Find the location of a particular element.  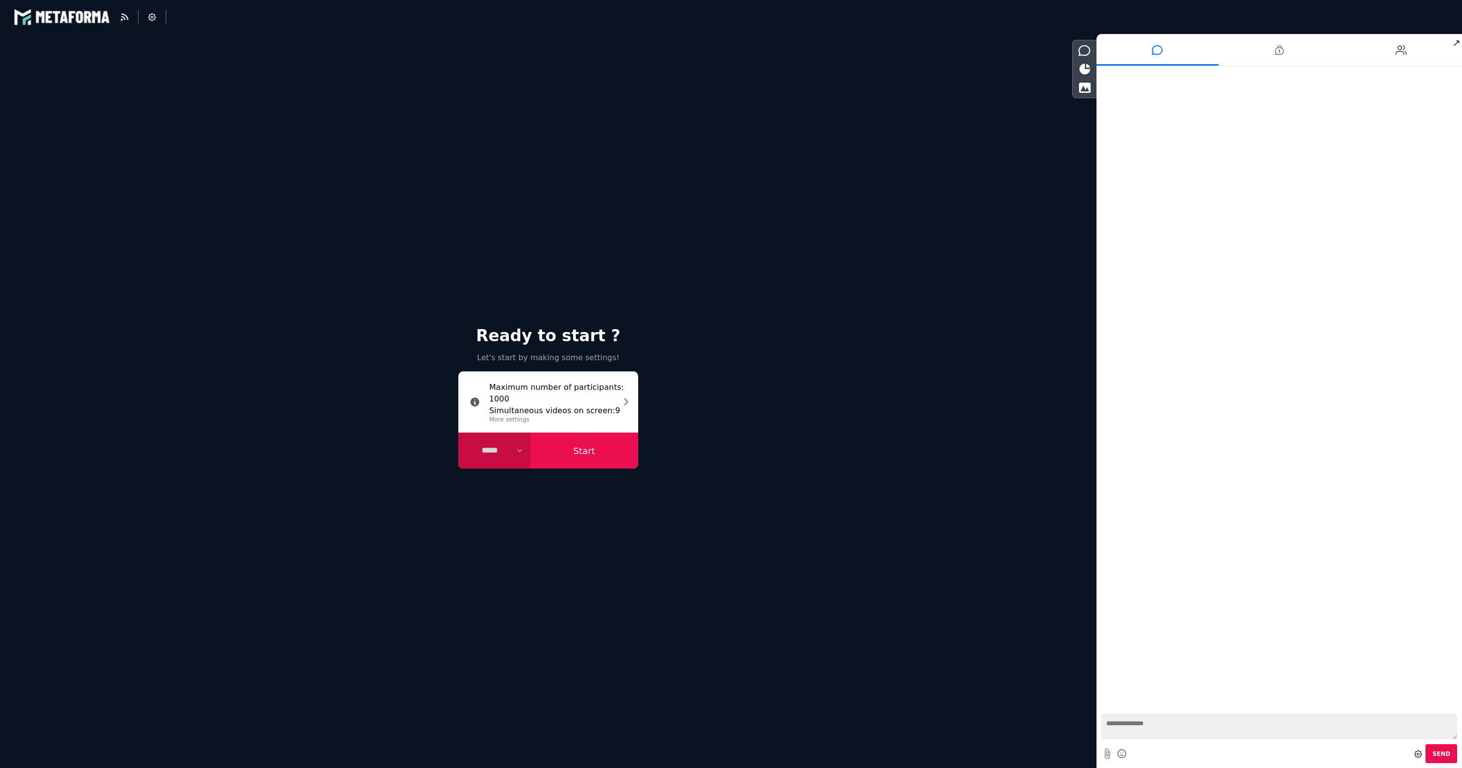

p: More settings is located at coordinates (556, 420).